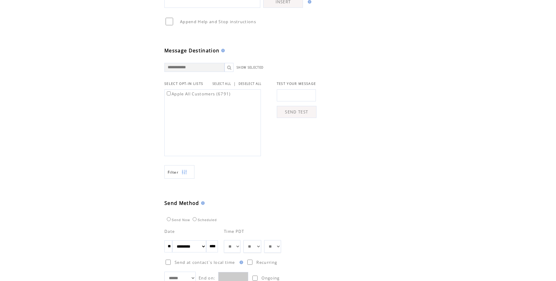  What do you see at coordinates (296, 84) in the screenshot?
I see `span: TEST YOUR MESSAGE` at bounding box center [296, 84].